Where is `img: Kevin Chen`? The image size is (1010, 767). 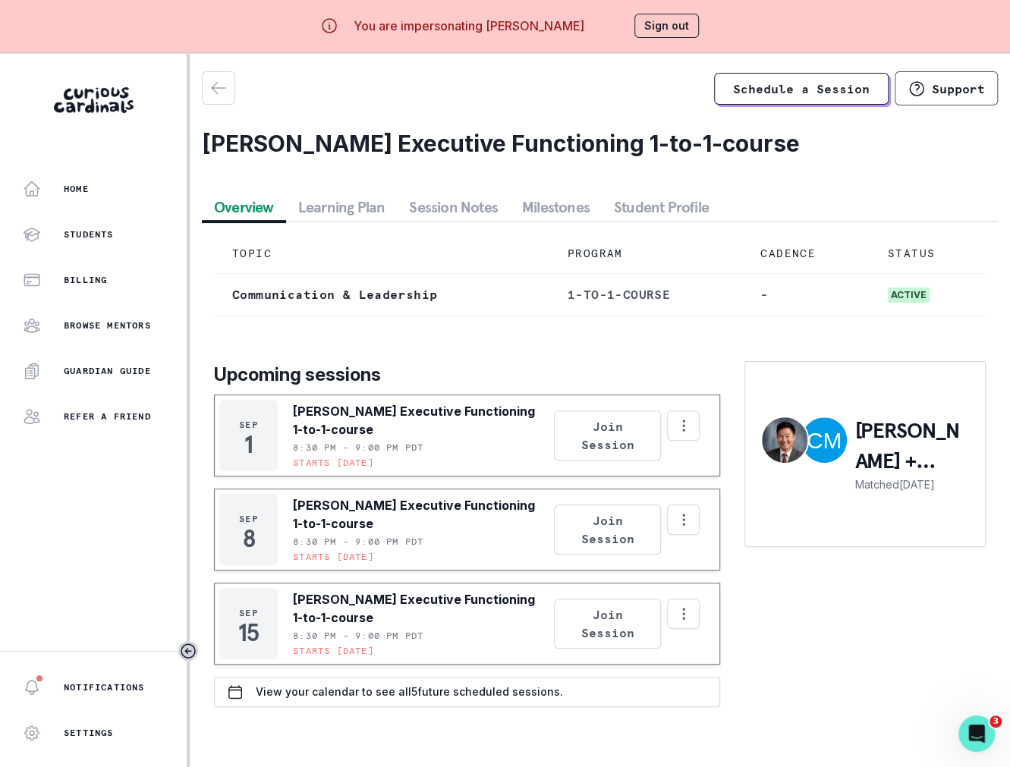
img: Kevin Chen is located at coordinates (785, 440).